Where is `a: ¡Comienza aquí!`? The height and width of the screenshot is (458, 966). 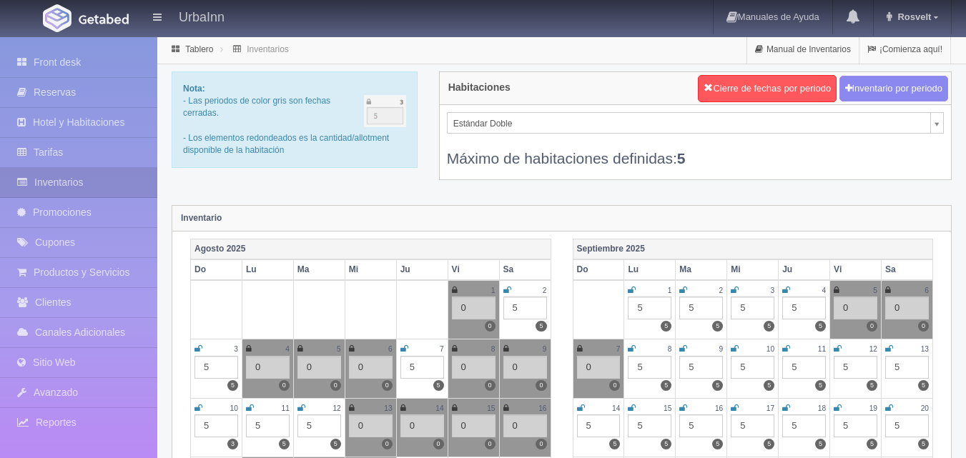 a: ¡Comienza aquí! is located at coordinates (905, 49).